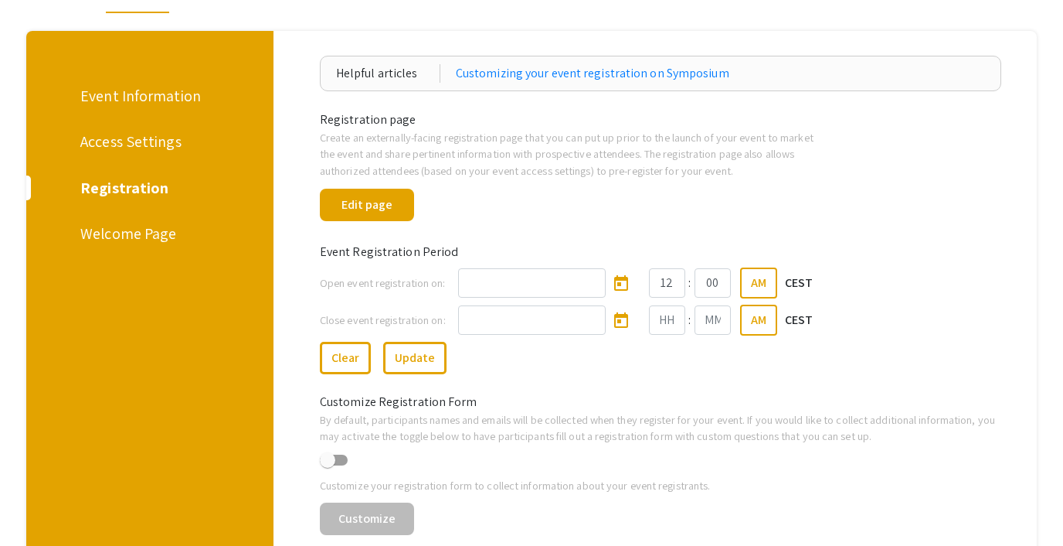 The height and width of the screenshot is (546, 1063). I want to click on div: Registration page, so click(661, 120).